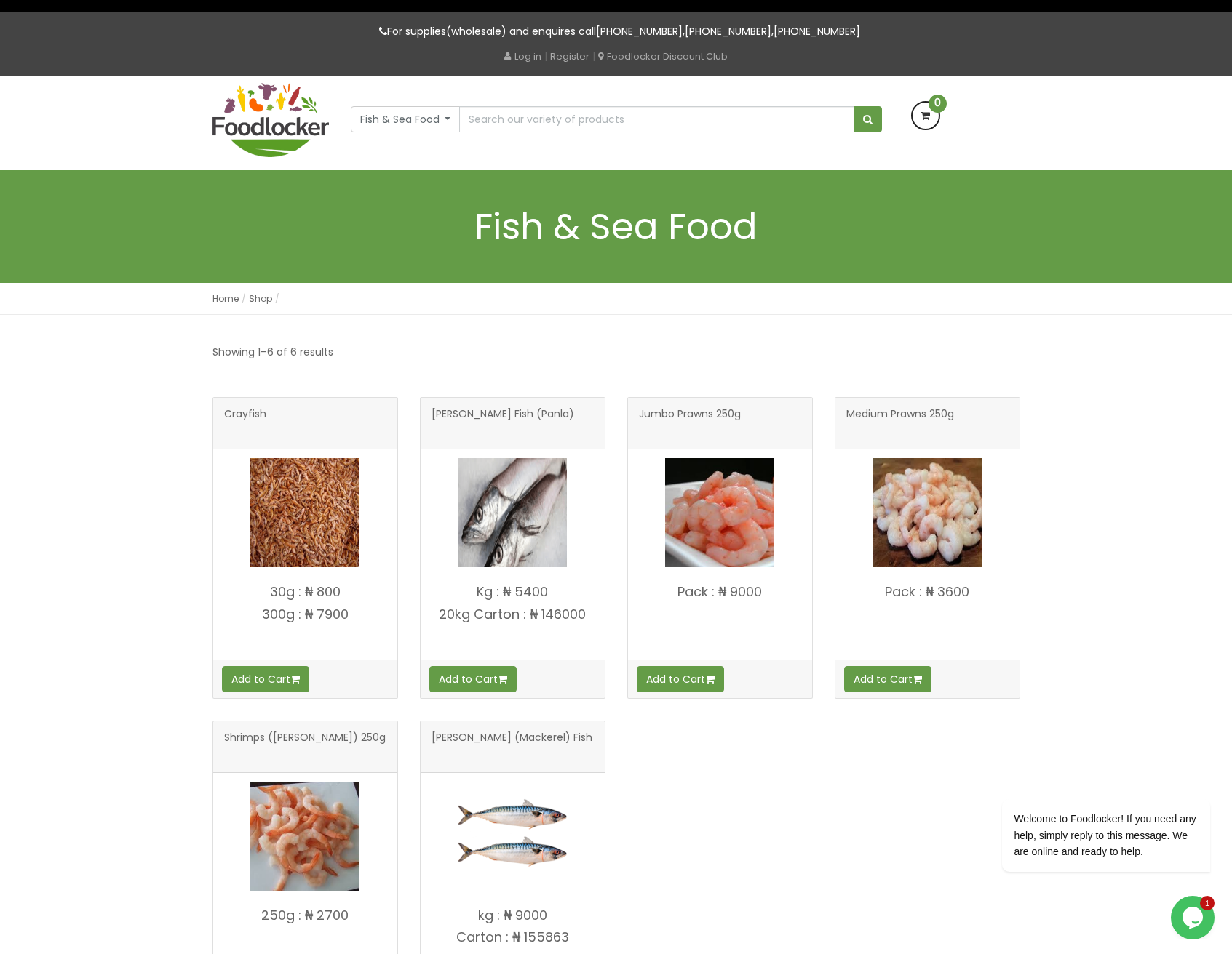  What do you see at coordinates (570, 56) in the screenshot?
I see `a: Register` at bounding box center [570, 56].